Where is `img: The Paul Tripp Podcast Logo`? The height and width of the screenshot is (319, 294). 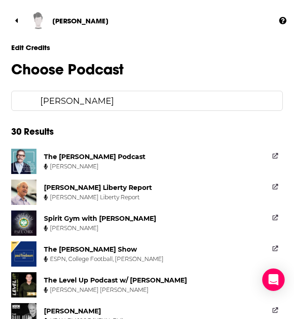
img: The Paul Tripp Podcast Logo is located at coordinates (24, 161).